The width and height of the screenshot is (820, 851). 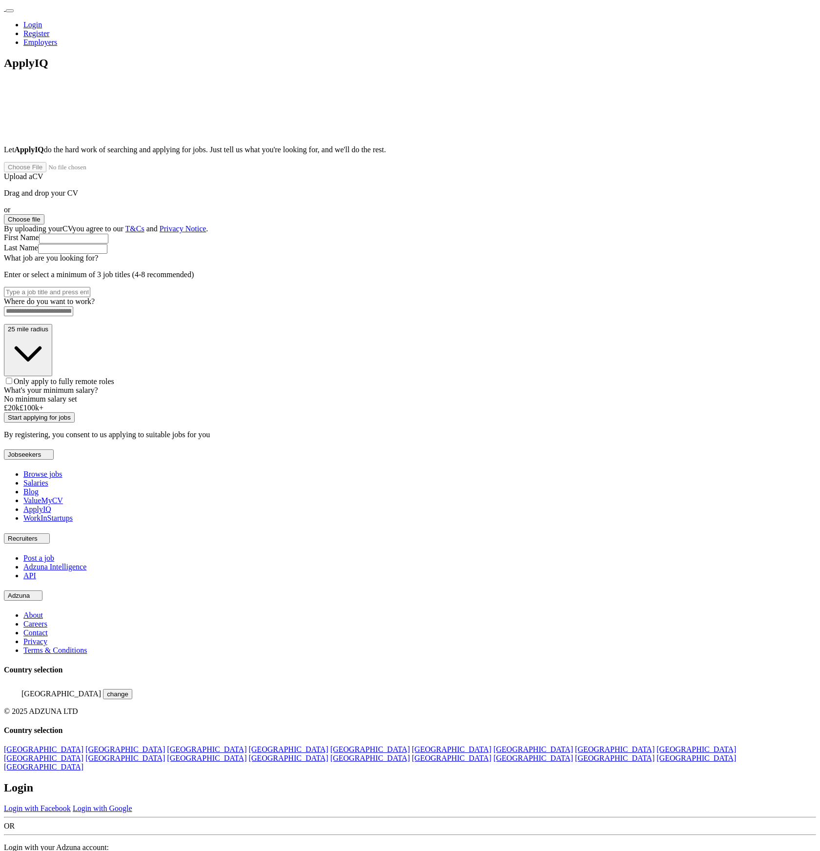 I want to click on span: Jobseekers, so click(x=24, y=454).